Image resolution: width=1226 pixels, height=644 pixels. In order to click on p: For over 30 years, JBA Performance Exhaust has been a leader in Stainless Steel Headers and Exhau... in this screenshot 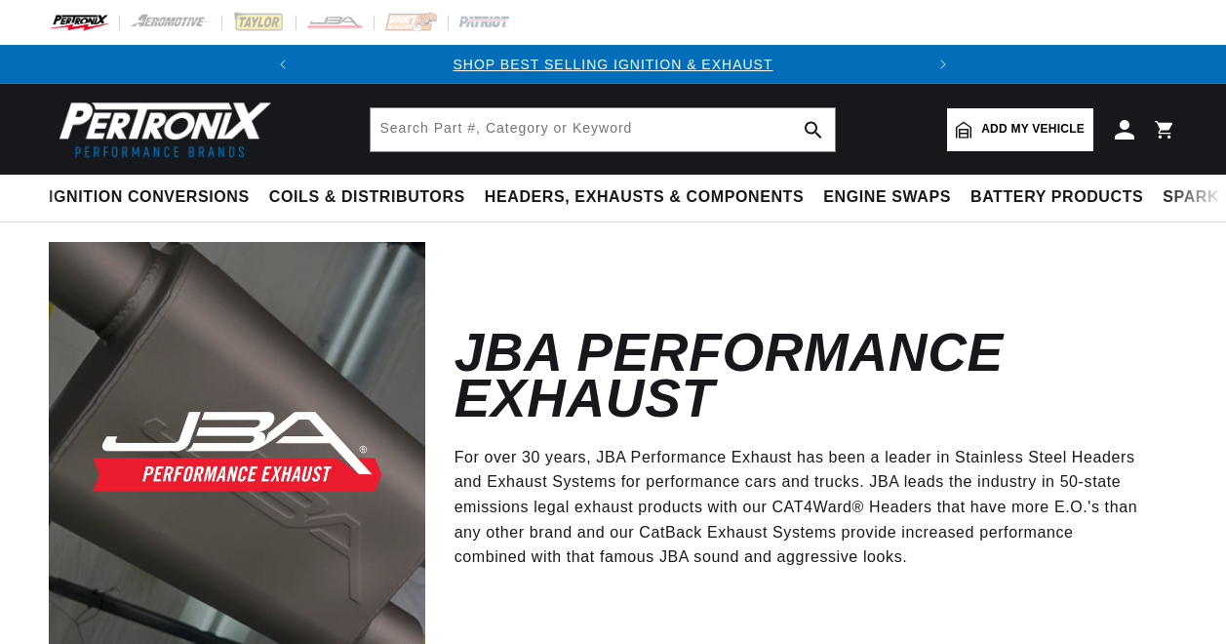, I will do `click(801, 507)`.